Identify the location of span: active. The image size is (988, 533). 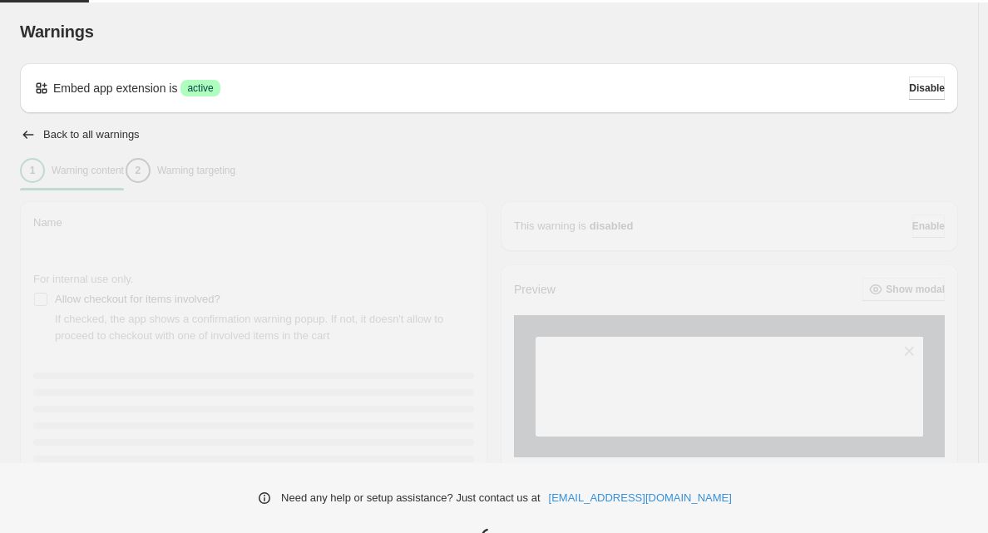
(200, 88).